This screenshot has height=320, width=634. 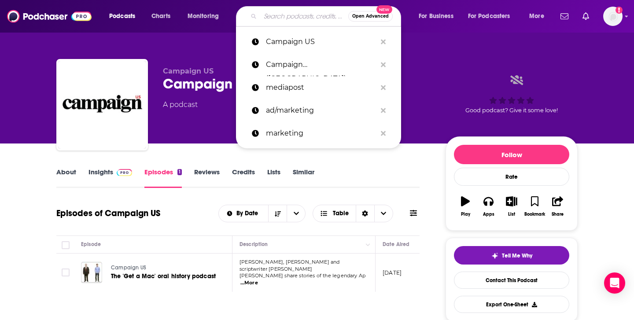 I want to click on span: Open Advanced, so click(x=370, y=16).